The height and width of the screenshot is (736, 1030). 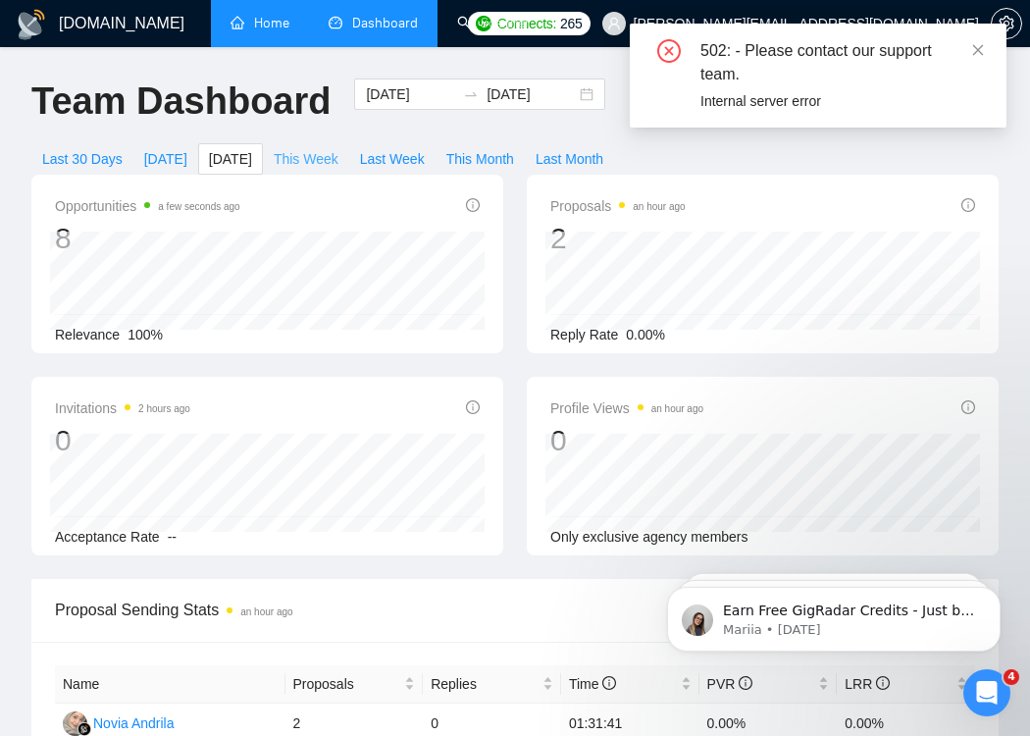 What do you see at coordinates (730, 684) in the screenshot?
I see `span: PVR` at bounding box center [730, 684].